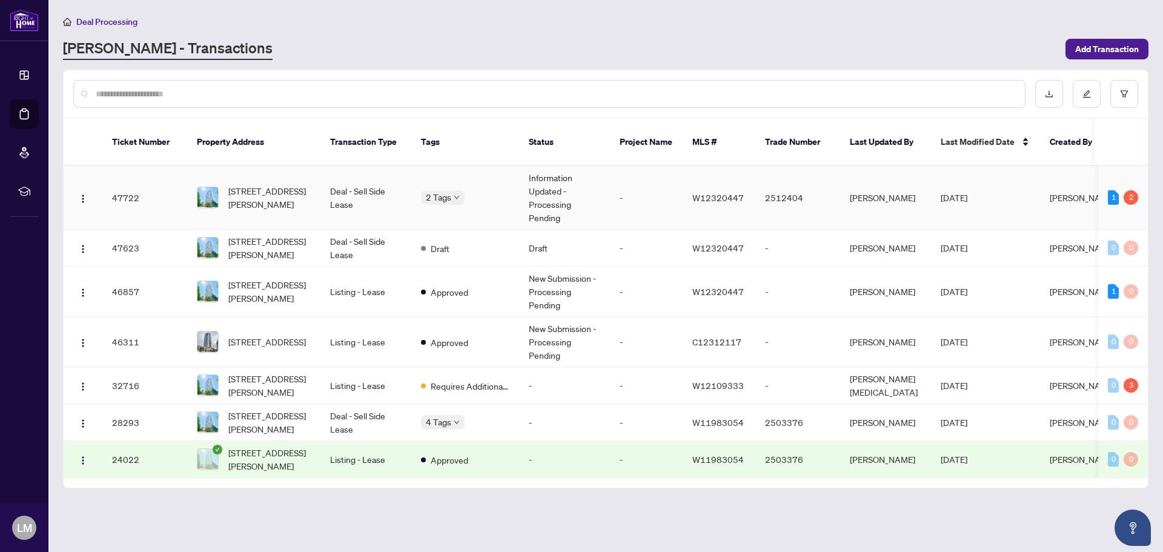 The image size is (1163, 552). I want to click on img: logo, so click(24, 20).